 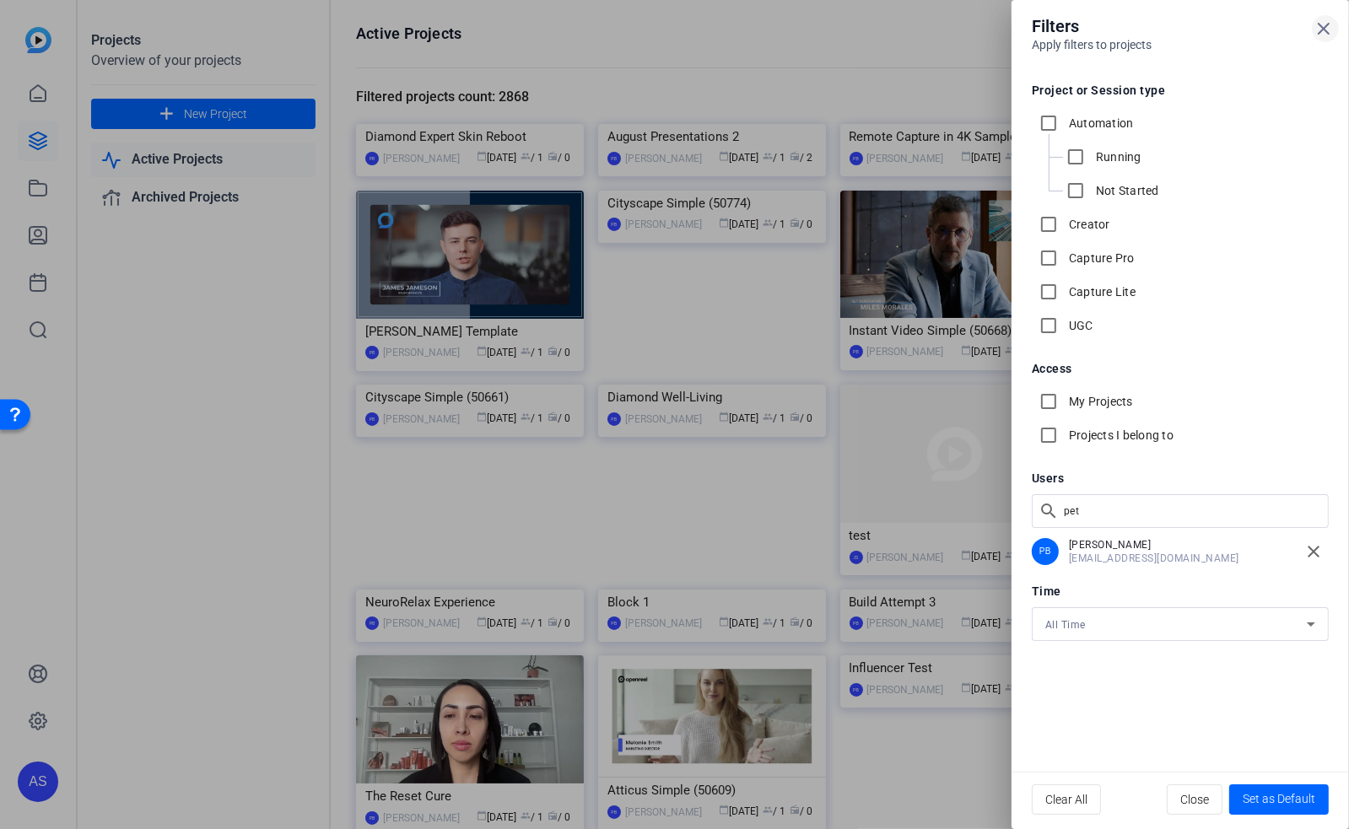 I want to click on button: Clear All, so click(x=1066, y=800).